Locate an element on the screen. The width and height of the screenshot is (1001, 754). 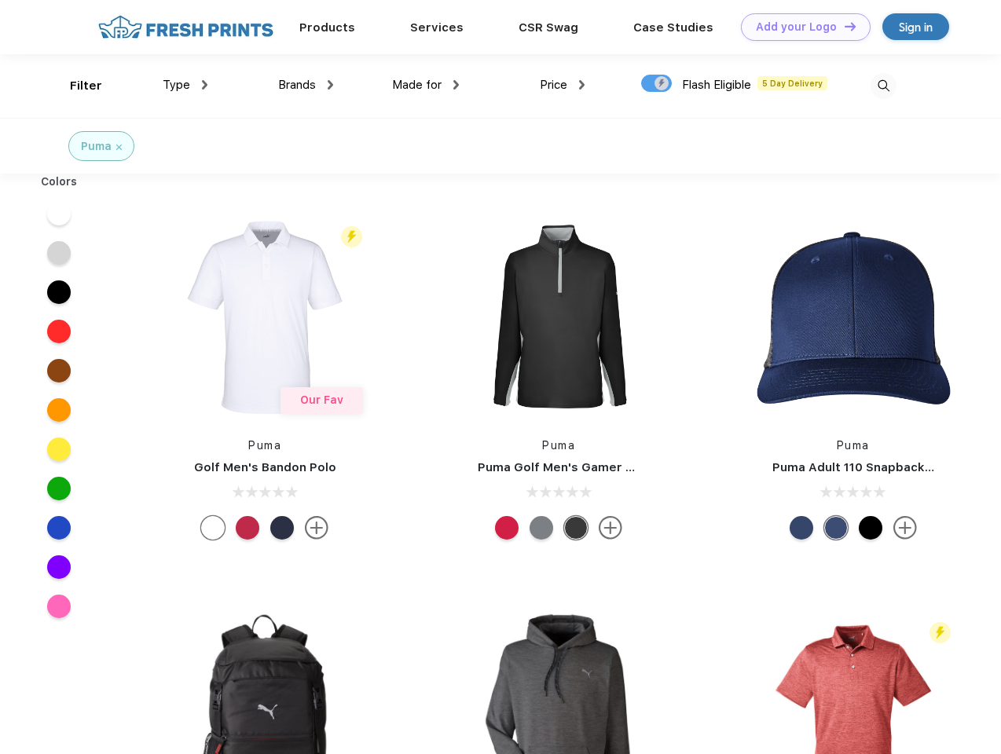
div: Puma Black is located at coordinates (576, 528).